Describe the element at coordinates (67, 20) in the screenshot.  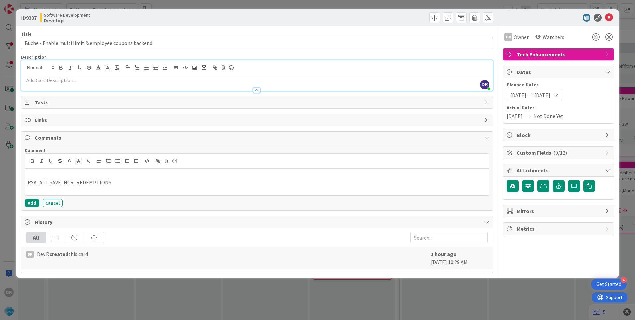
I see `b: Develop` at that location.